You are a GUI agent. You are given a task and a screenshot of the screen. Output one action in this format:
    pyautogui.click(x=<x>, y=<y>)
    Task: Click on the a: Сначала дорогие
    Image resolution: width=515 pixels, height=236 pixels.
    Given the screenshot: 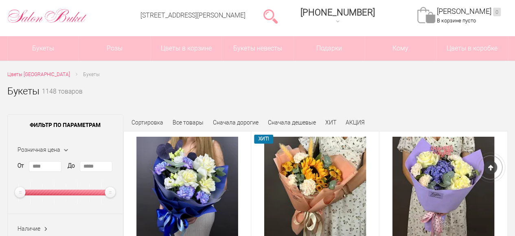 What is the action you would take?
    pyautogui.click(x=236, y=122)
    